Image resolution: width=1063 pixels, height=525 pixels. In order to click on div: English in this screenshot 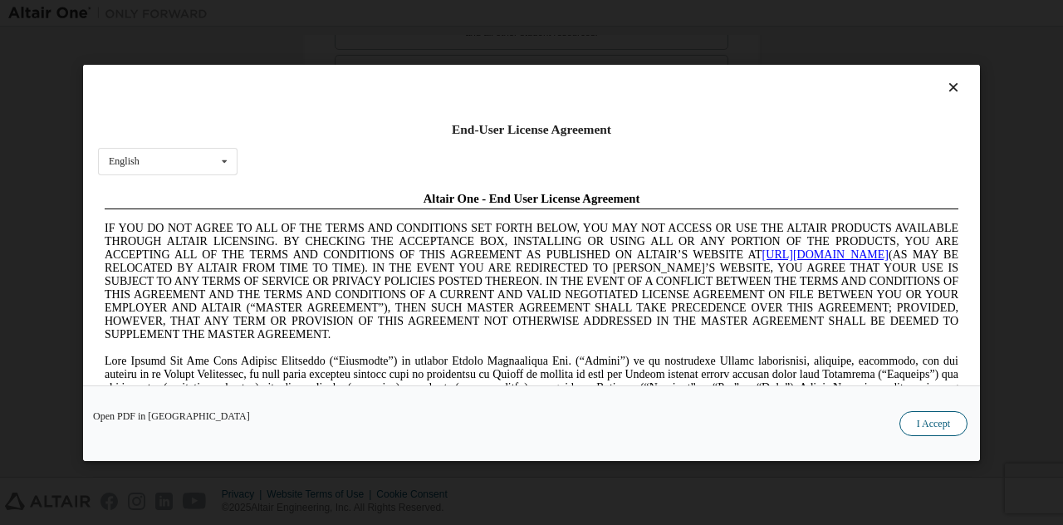, I will do `click(124, 161)`.